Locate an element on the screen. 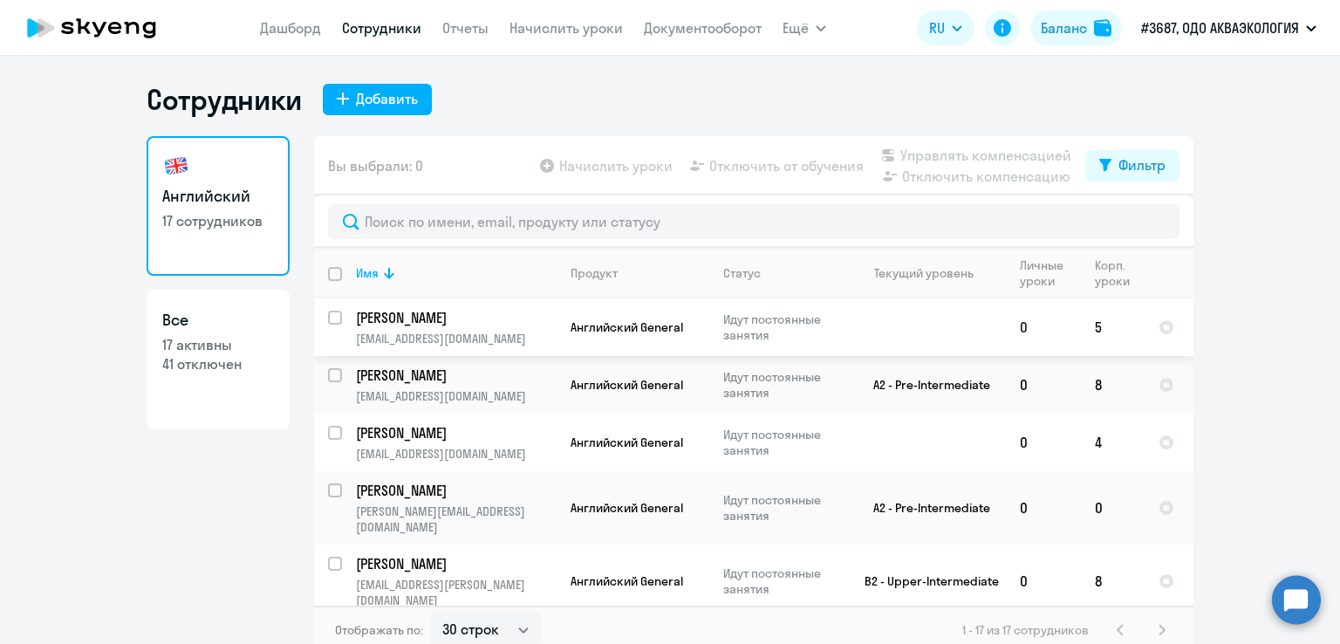  a: Балансbalance is located at coordinates (1076, 28).